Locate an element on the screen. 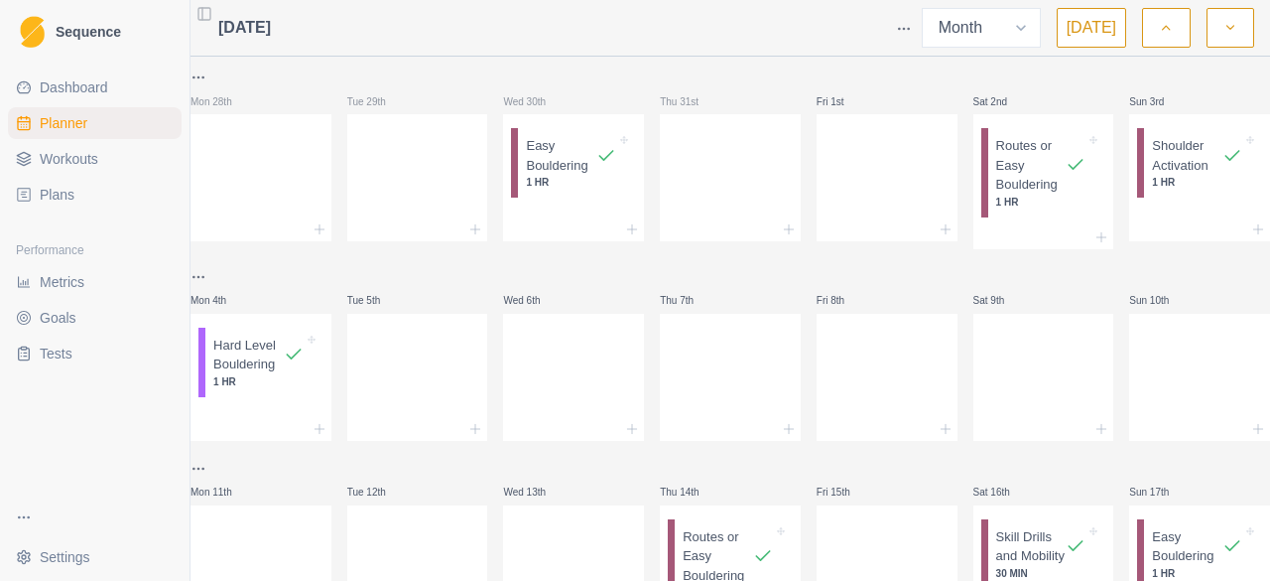  p: Fri 15th is located at coordinates (847, 491).